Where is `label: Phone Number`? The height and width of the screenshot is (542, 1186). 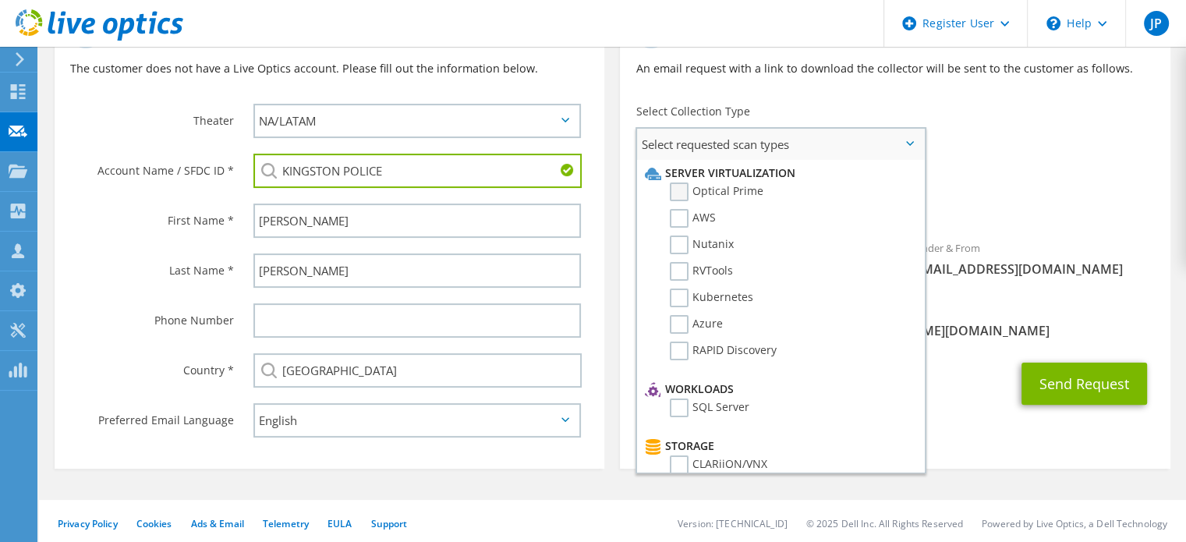 label: Phone Number is located at coordinates (152, 316).